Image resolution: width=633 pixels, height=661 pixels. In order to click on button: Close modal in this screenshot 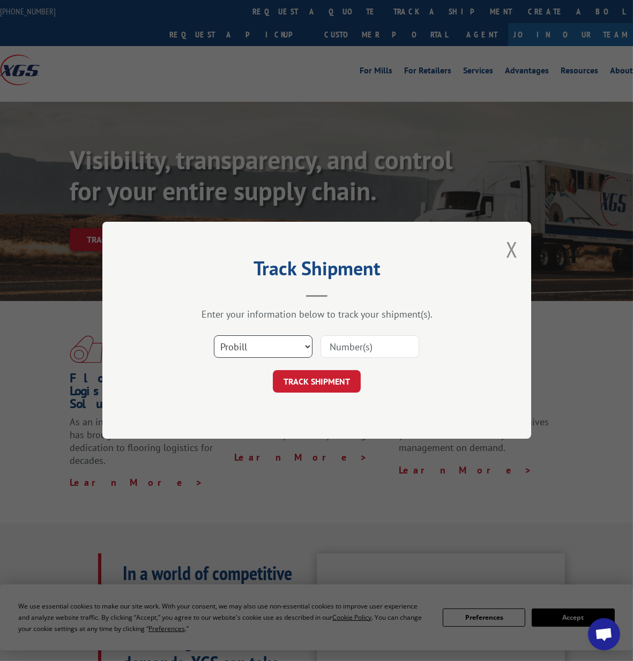, I will do `click(512, 249)`.